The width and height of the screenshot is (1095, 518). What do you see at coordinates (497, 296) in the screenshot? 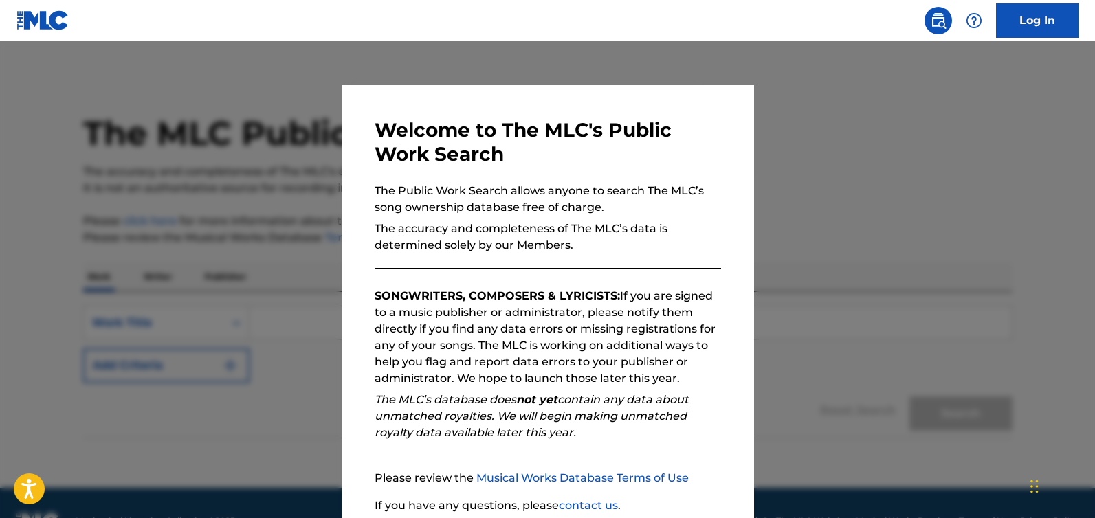
I see `strong: SONGWRITERS, COMPOSERS & LYRICISTS:` at bounding box center [497, 296].